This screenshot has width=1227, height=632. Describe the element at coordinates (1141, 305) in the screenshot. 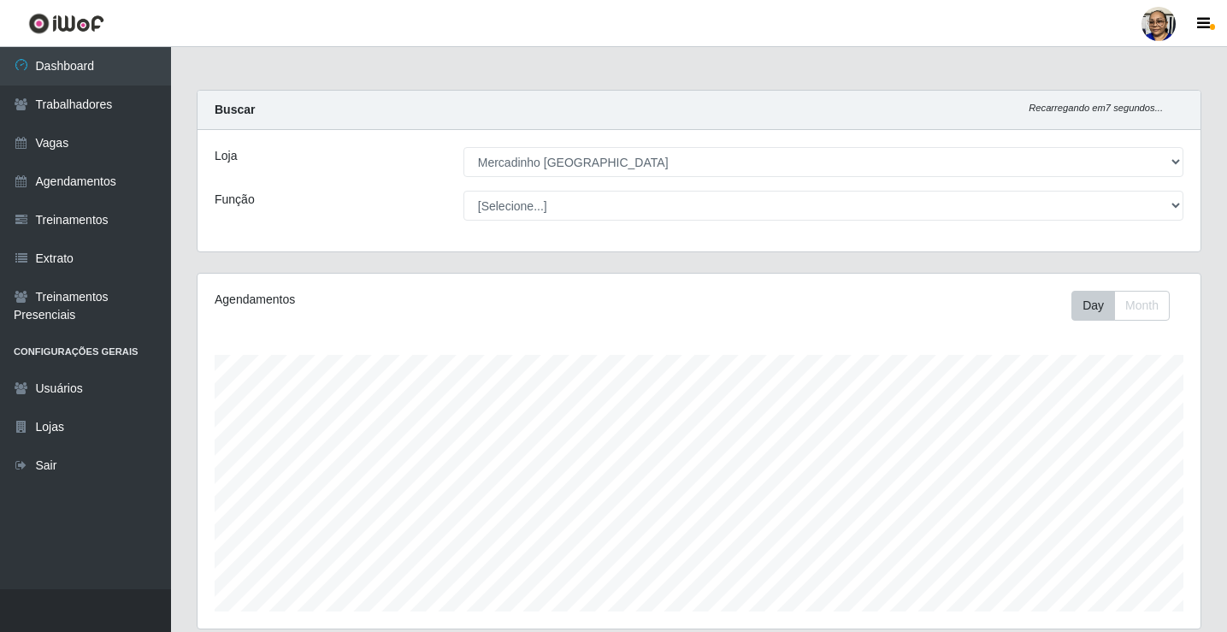

I see `button: Month` at that location.